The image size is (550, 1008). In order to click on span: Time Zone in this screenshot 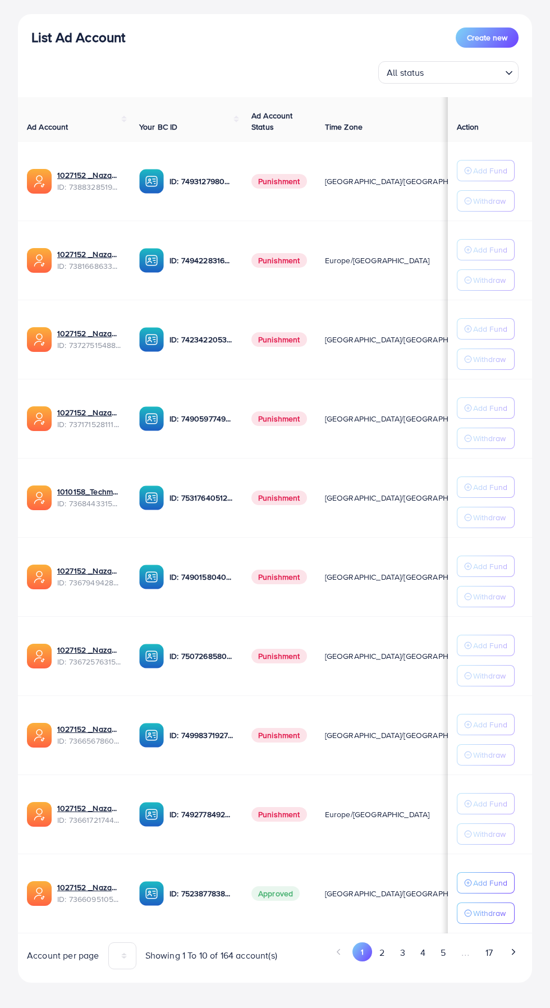, I will do `click(343, 127)`.